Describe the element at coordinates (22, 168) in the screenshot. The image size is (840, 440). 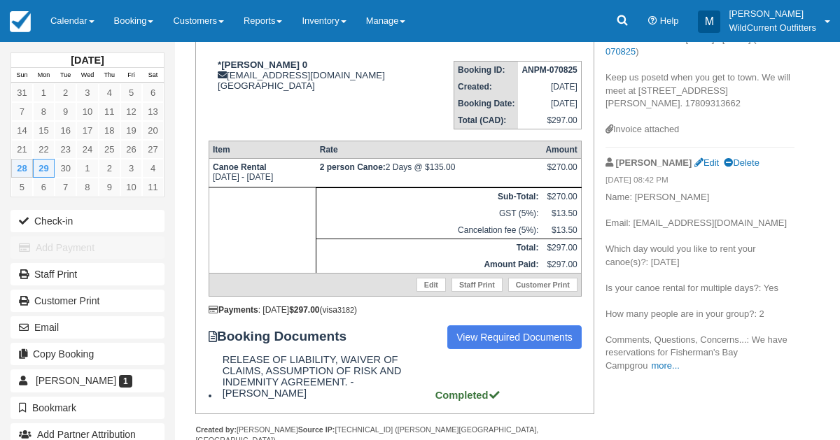
I see `a: 28` at that location.